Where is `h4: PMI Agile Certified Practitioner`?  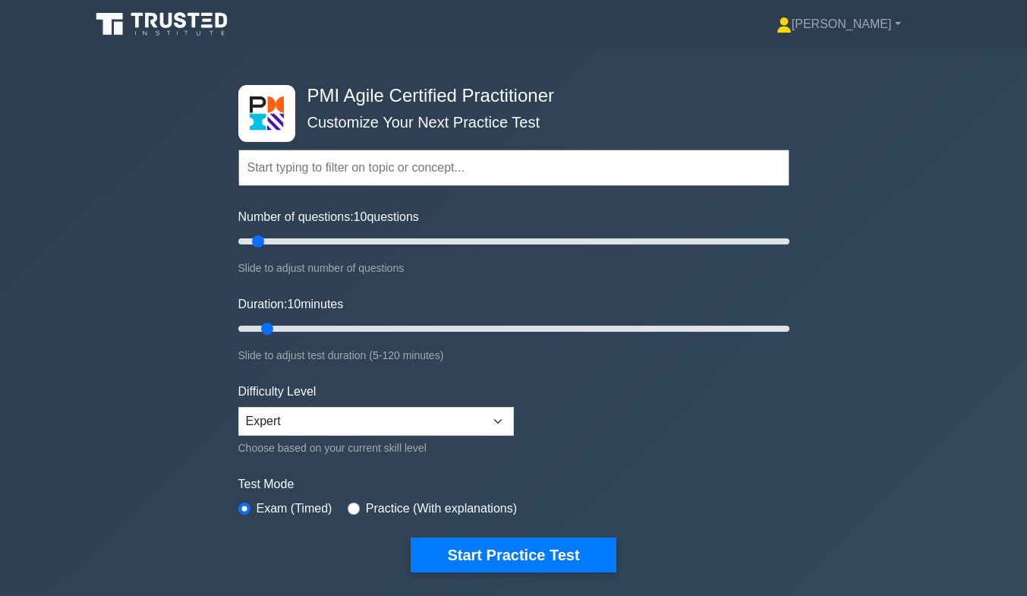 h4: PMI Agile Certified Practitioner is located at coordinates (508, 96).